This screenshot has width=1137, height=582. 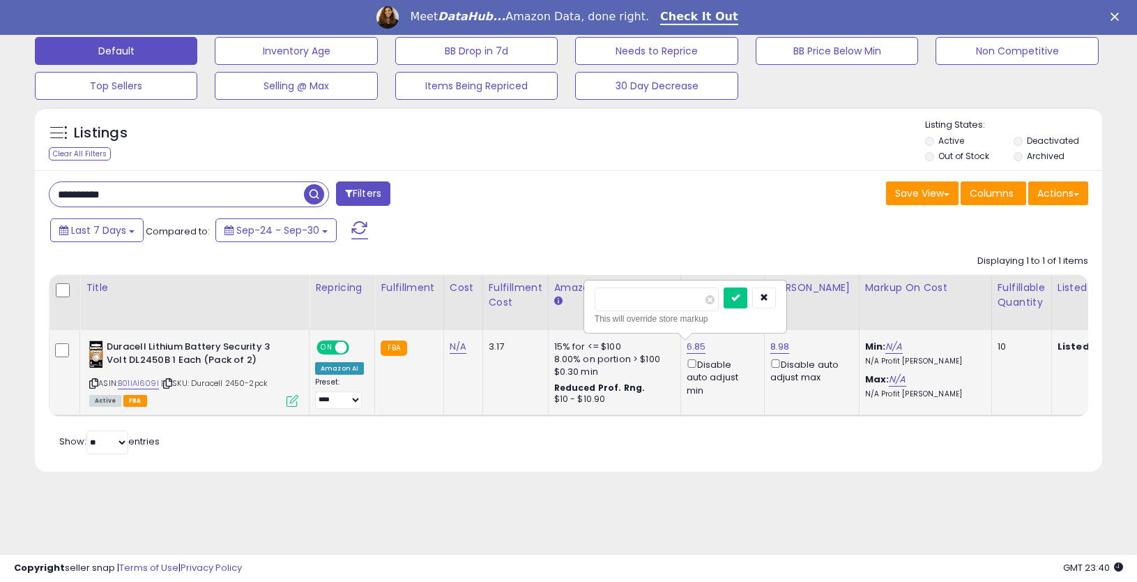 I want to click on button: Last 7 Days, so click(x=97, y=230).